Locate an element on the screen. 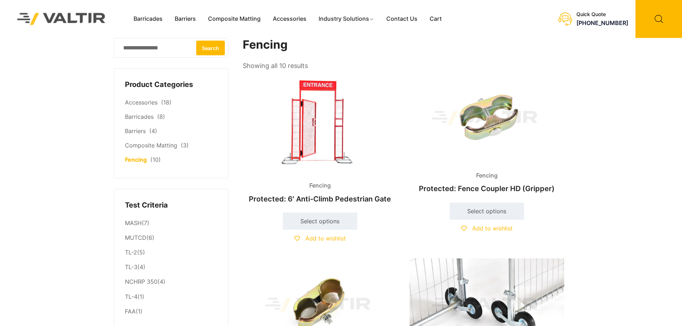 Image resolution: width=682 pixels, height=326 pixels. a: NCHRP 350 is located at coordinates (141, 282).